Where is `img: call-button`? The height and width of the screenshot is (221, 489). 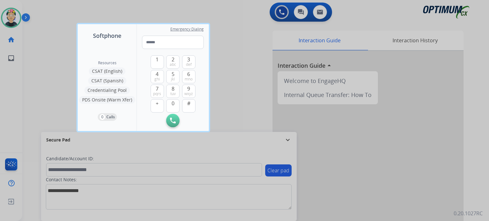 img: call-button is located at coordinates (173, 121).